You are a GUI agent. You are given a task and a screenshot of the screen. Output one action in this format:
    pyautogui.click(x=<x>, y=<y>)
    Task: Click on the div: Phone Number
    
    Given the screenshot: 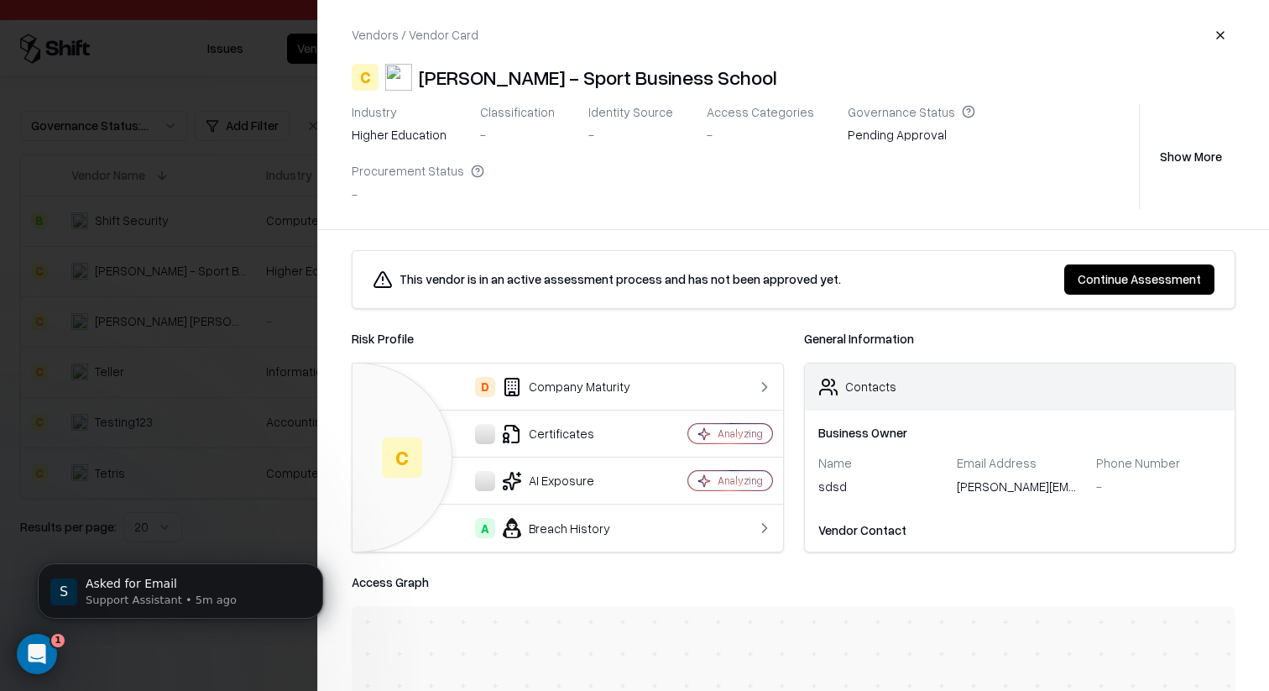 What is the action you would take?
    pyautogui.click(x=1159, y=462)
    